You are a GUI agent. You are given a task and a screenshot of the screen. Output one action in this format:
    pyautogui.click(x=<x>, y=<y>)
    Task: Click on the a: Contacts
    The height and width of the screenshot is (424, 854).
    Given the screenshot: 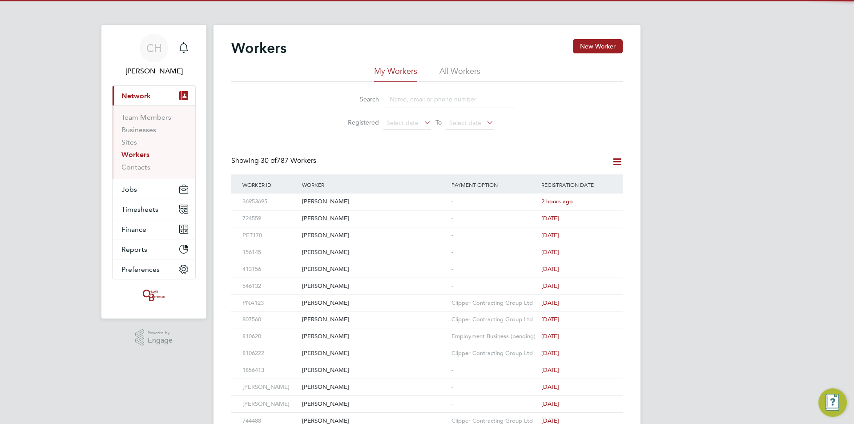 What is the action you would take?
    pyautogui.click(x=136, y=167)
    